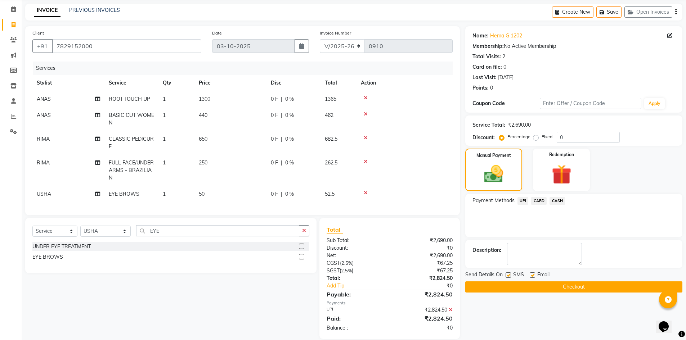 The width and height of the screenshot is (686, 340). Describe the element at coordinates (47, 10) in the screenshot. I see `a: INVOICE` at that location.